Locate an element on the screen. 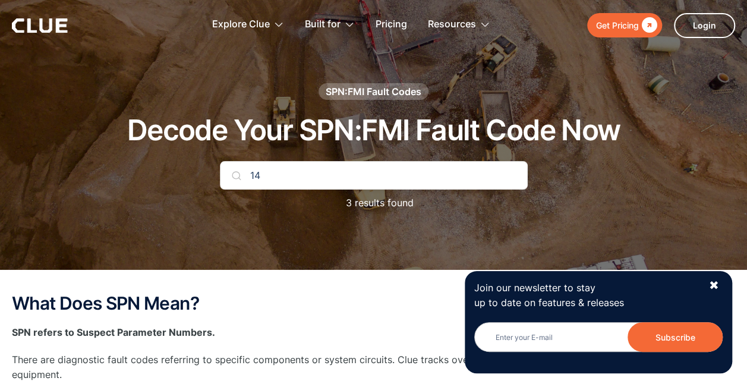 The width and height of the screenshot is (747, 381). input: Search Your Code... is located at coordinates (374, 175).